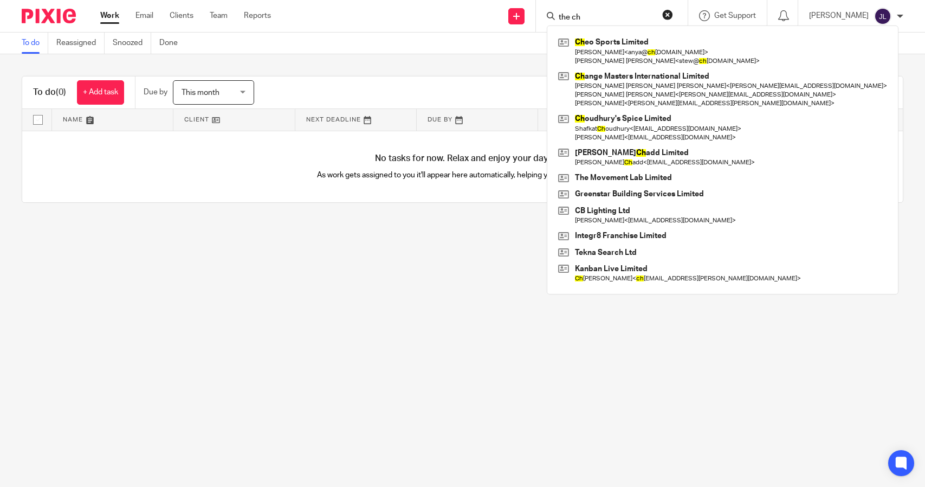 The height and width of the screenshot is (487, 925). What do you see at coordinates (144, 16) in the screenshot?
I see `a: Email` at bounding box center [144, 16].